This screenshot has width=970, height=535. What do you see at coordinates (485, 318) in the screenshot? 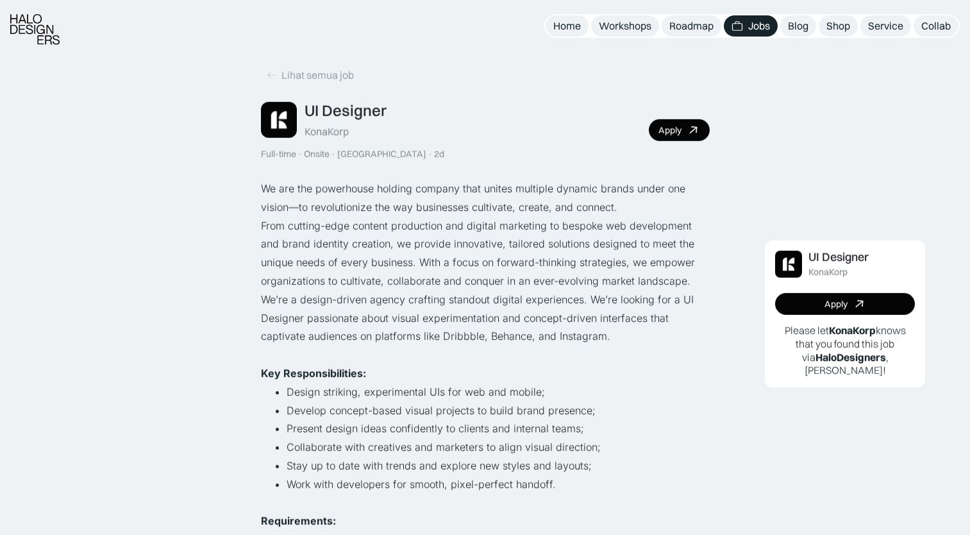
I see `p: We’re a design-driven agency crafting standout digital experiences. We’re looking for a UI Design...` at bounding box center [485, 318].